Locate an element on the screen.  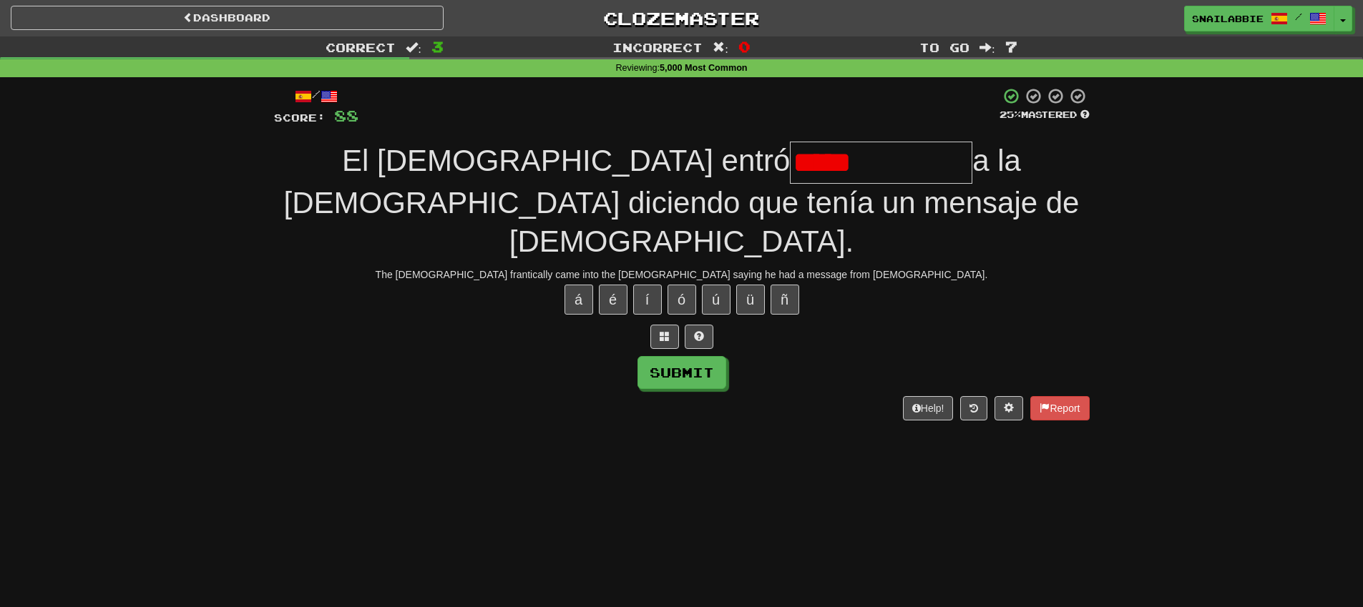
div: Mastered is located at coordinates (1044, 115).